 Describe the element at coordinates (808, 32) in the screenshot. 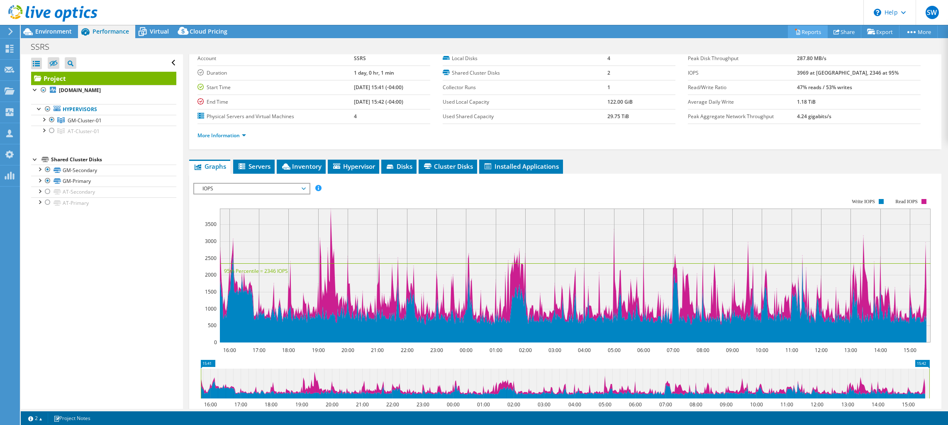

I see `a: Reports` at that location.